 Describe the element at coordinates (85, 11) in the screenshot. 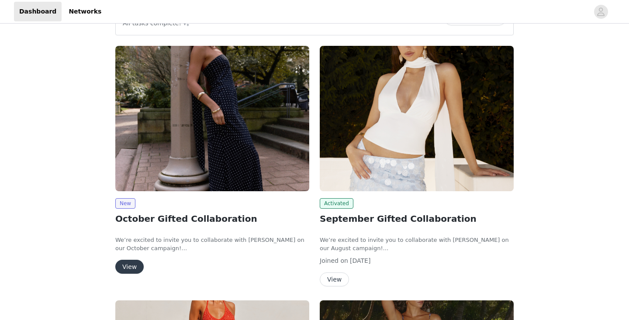

I see `a: Networks` at that location.